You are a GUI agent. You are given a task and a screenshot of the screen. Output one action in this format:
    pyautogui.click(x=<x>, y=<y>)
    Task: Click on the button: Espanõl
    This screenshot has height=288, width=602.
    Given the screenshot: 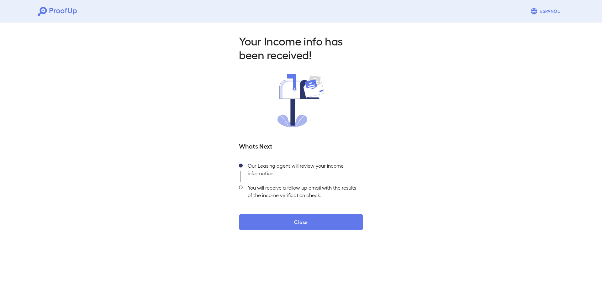 What is the action you would take?
    pyautogui.click(x=546, y=11)
    